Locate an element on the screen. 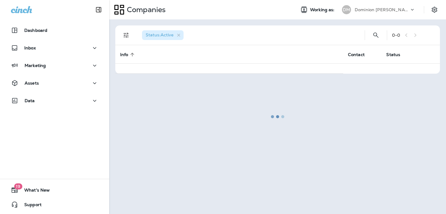 Image resolution: width=446 pixels, height=214 pixels. button: Data is located at coordinates (55, 101).